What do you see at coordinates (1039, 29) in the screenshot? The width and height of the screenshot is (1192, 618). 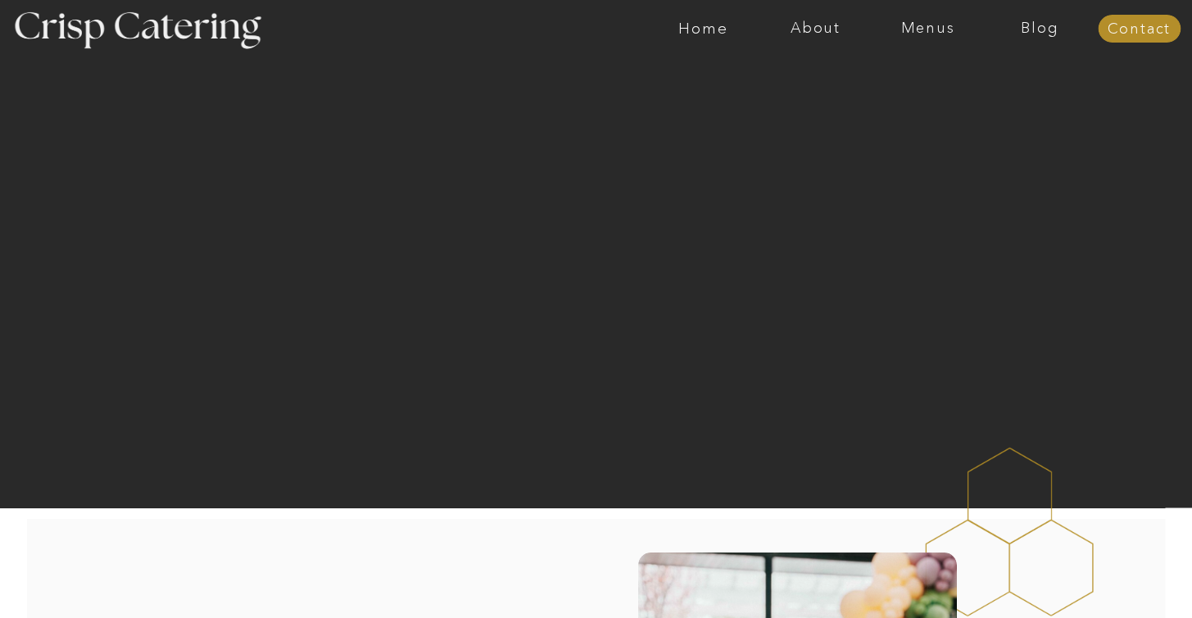 I see `nav: Blog` at bounding box center [1039, 29].